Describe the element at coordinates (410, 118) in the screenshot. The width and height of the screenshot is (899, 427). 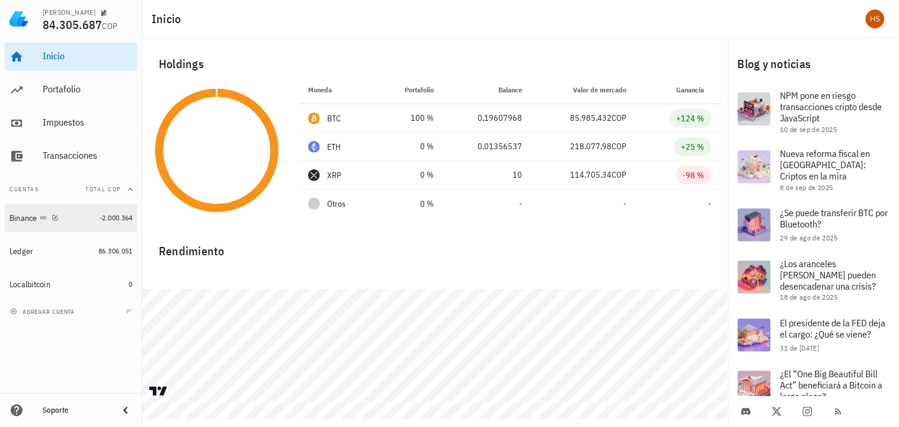
I see `div: 100 %` at that location.